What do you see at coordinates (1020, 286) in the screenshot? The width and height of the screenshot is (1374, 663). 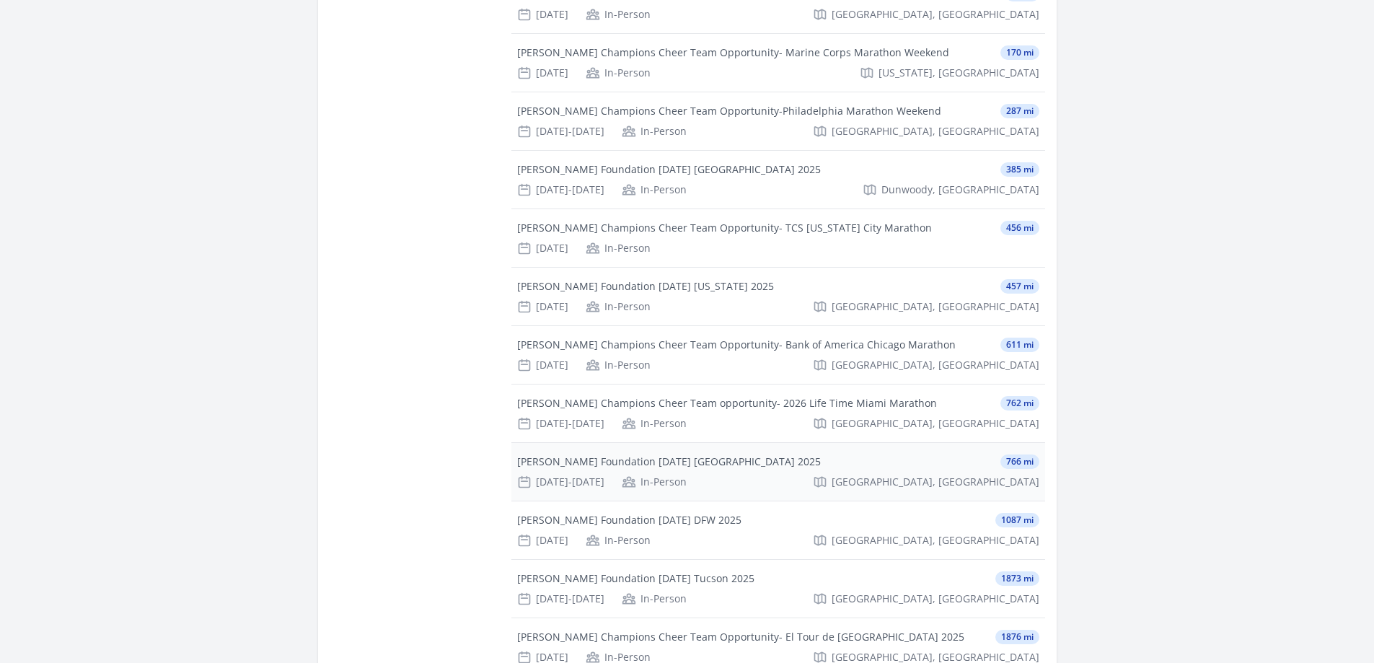 I see `span: 457 mi` at bounding box center [1020, 286].